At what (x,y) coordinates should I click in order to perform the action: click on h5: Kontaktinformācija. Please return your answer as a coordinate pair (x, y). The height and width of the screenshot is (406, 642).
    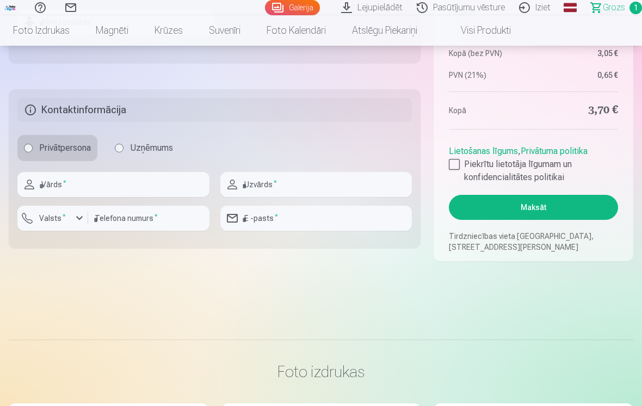
    Looking at the image, I should click on (214, 110).